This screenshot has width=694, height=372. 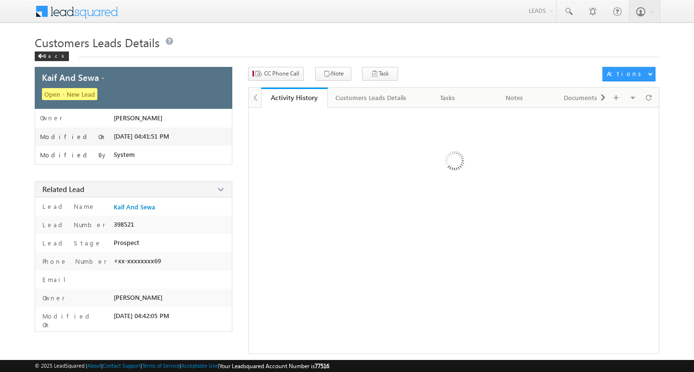 I want to click on a: Terms of Service, so click(x=161, y=366).